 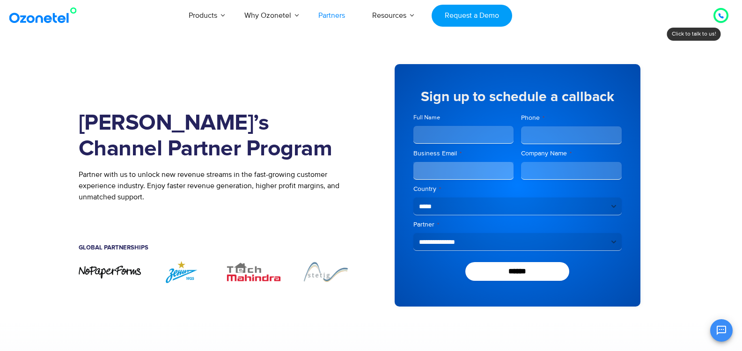 I want to click on button: Open chat, so click(x=722, y=331).